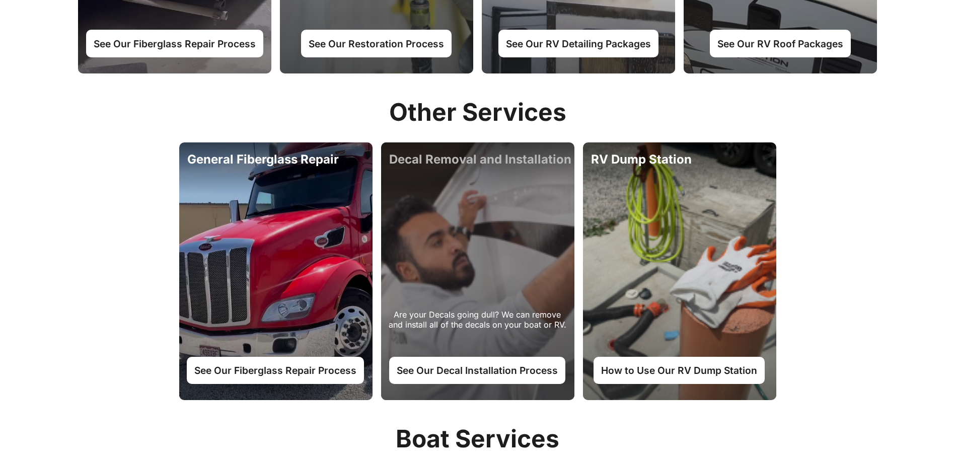  What do you see at coordinates (376, 43) in the screenshot?
I see `a: See Our Restoration Process` at bounding box center [376, 43].